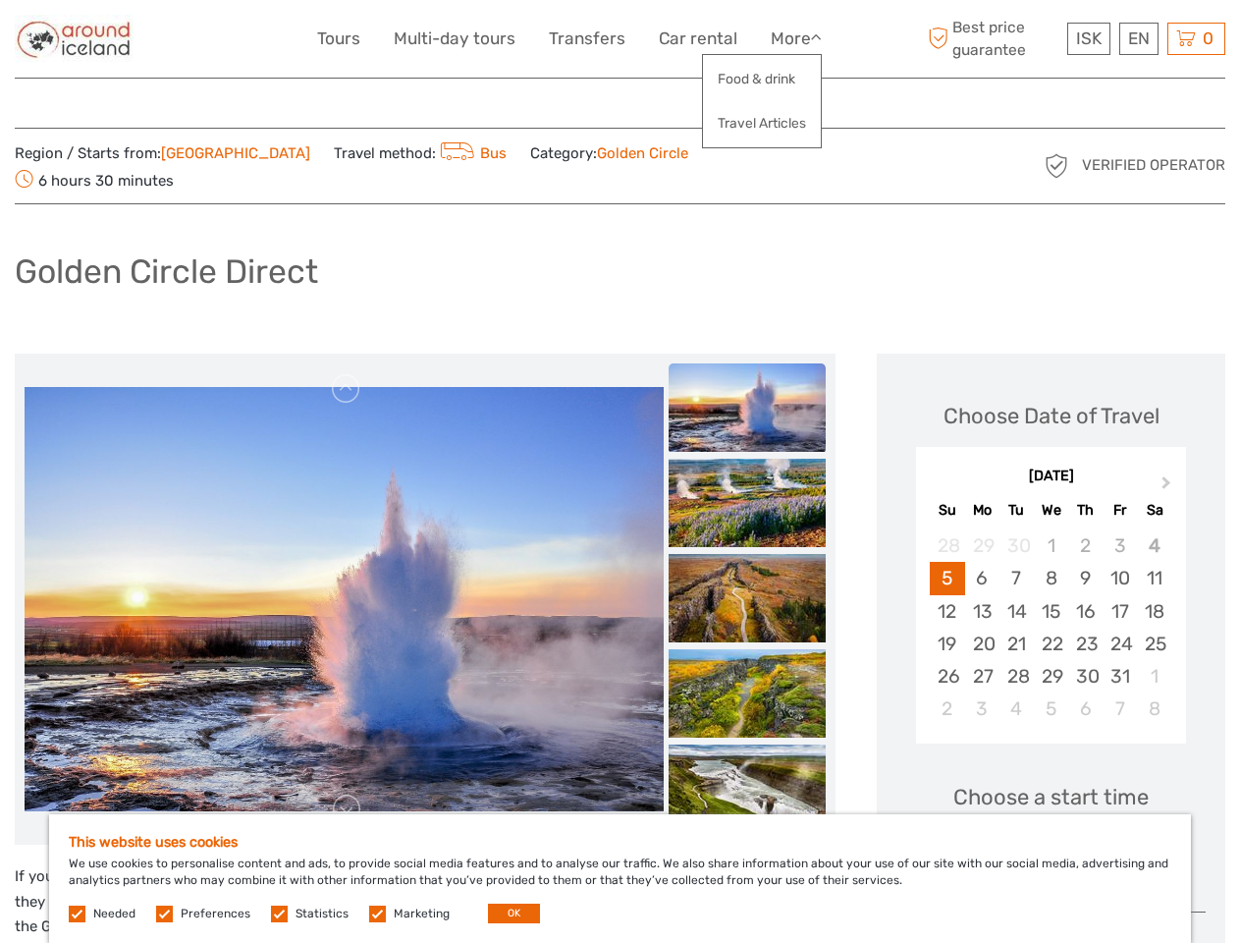 The width and height of the screenshot is (1240, 943). Describe the element at coordinates (1052, 415) in the screenshot. I see `div: Choose Date of Travel` at that location.